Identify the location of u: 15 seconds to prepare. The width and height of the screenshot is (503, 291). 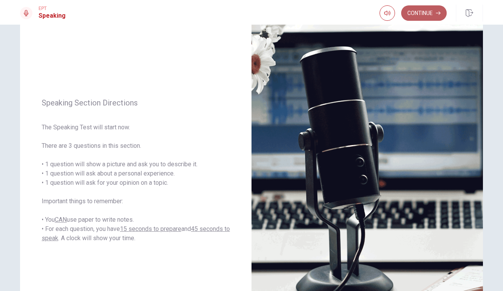
(150, 229).